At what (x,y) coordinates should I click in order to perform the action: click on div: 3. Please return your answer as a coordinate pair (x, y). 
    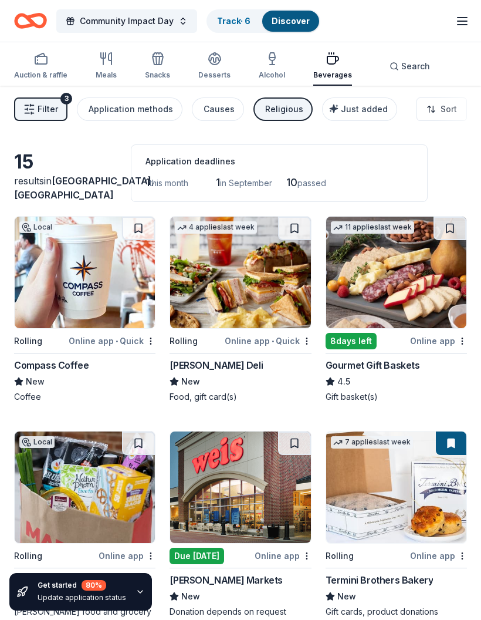
    Looking at the image, I should click on (66, 99).